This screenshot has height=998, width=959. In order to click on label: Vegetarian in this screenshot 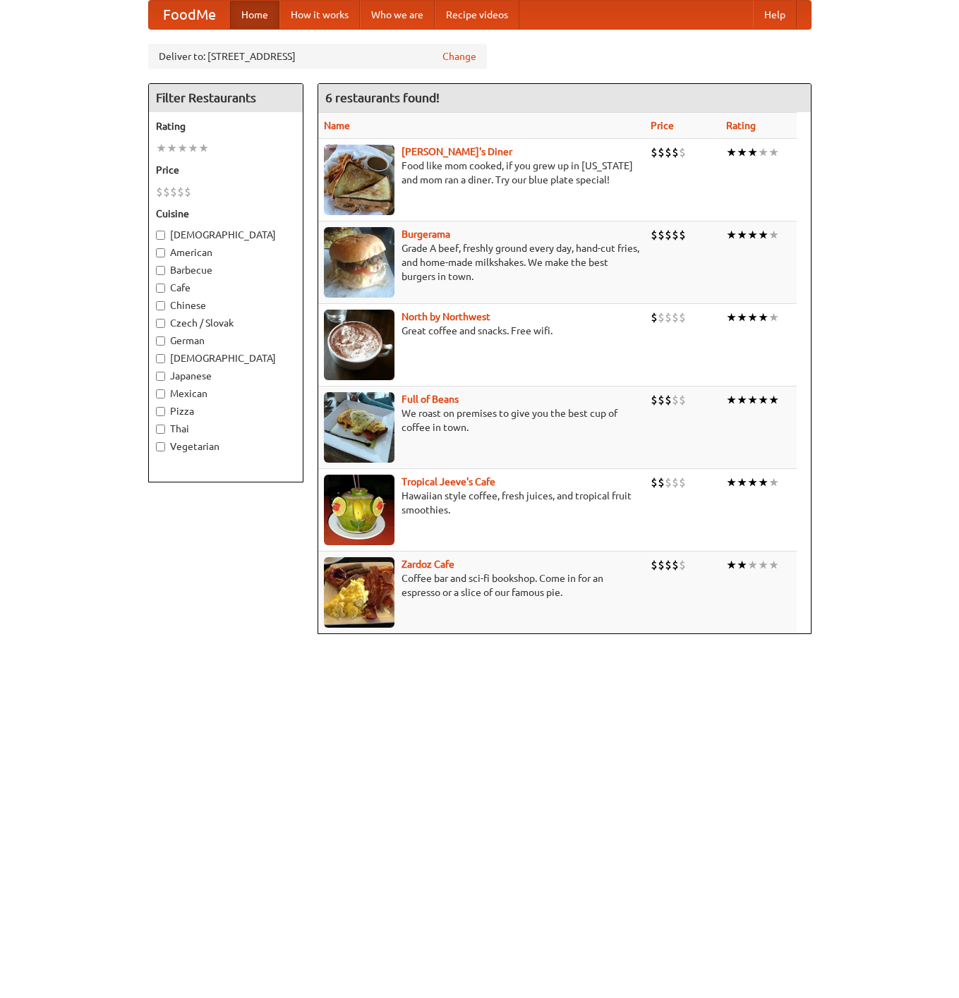, I will do `click(226, 447)`.